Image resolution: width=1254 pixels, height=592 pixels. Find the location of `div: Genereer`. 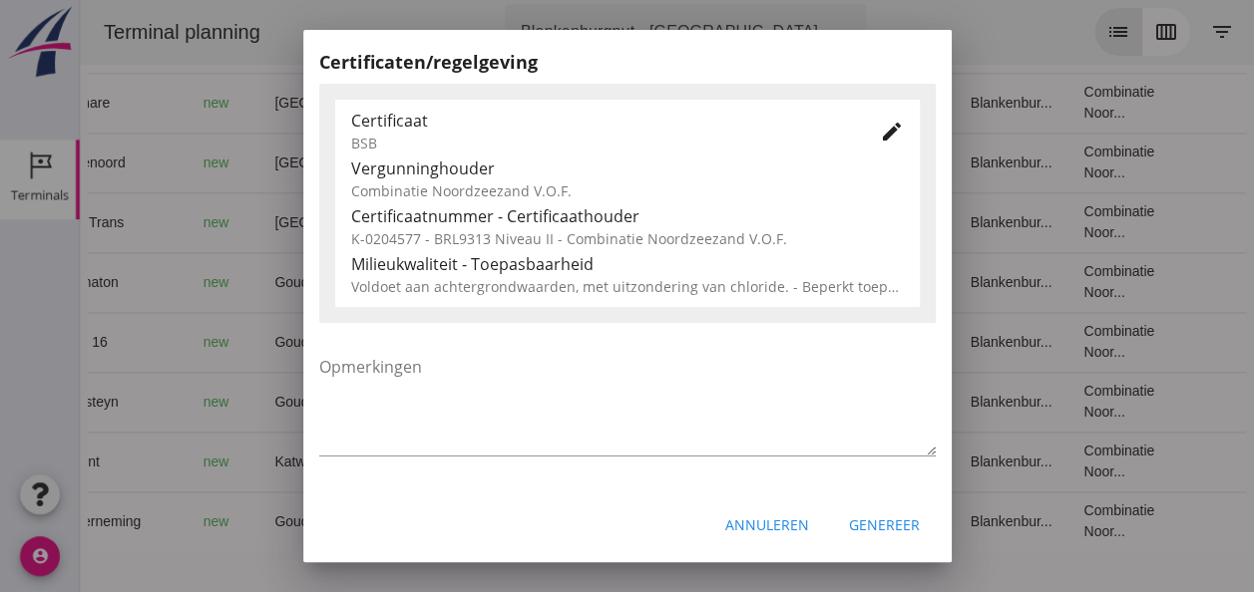

div: Genereer is located at coordinates (884, 525).